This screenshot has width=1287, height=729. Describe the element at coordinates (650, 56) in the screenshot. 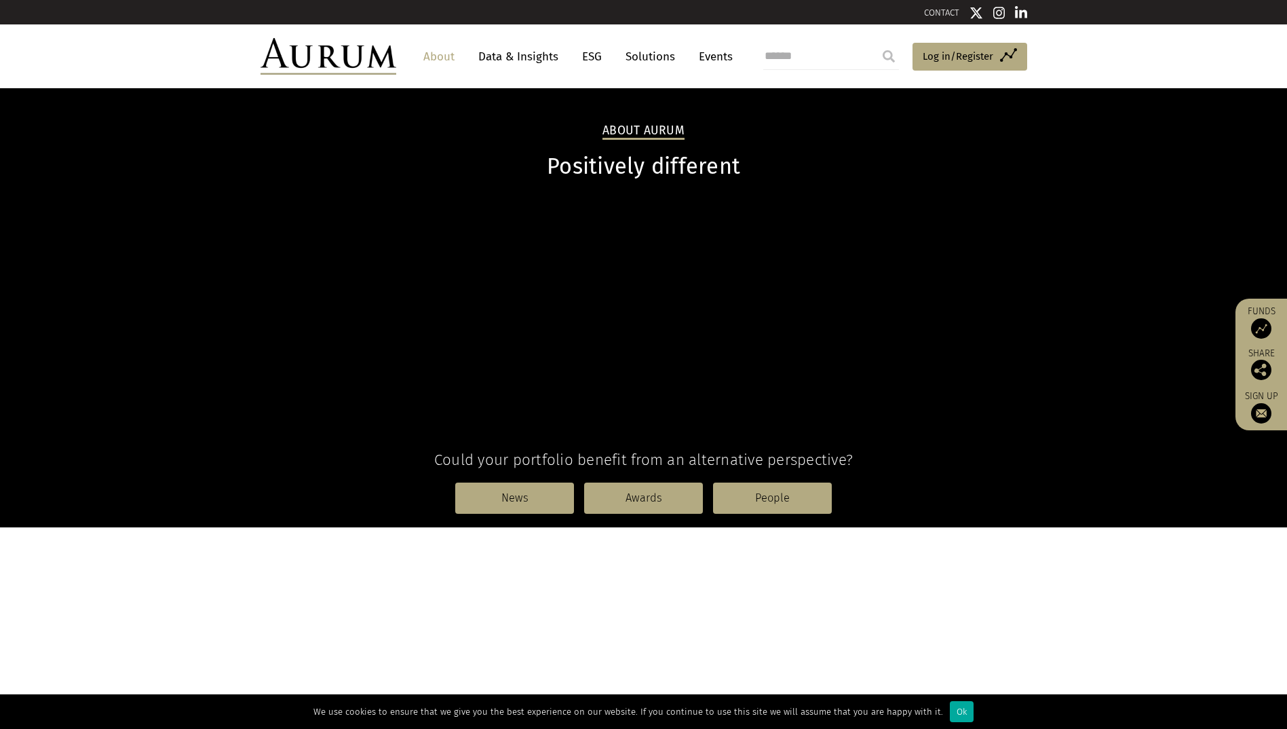

I see `a: Solutions` at that location.